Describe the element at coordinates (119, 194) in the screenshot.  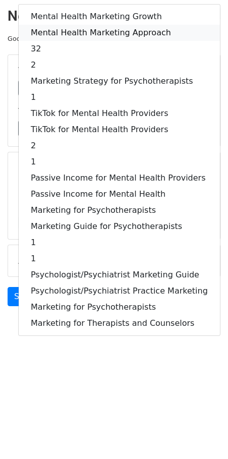
I see `a: Passive Income for Mental Health` at that location.